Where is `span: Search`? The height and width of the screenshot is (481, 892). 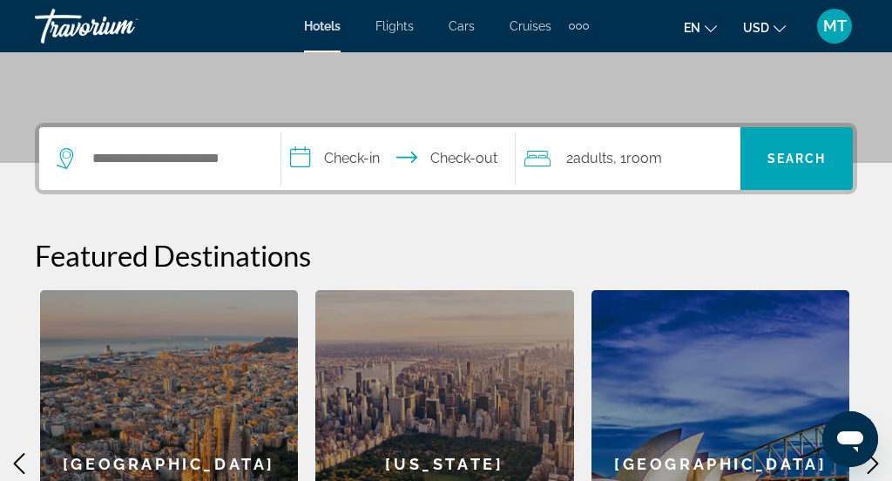 span: Search is located at coordinates (797, 159).